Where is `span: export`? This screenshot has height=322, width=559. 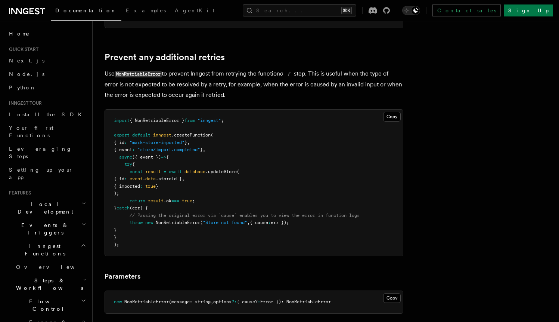 span: export is located at coordinates (122, 135).